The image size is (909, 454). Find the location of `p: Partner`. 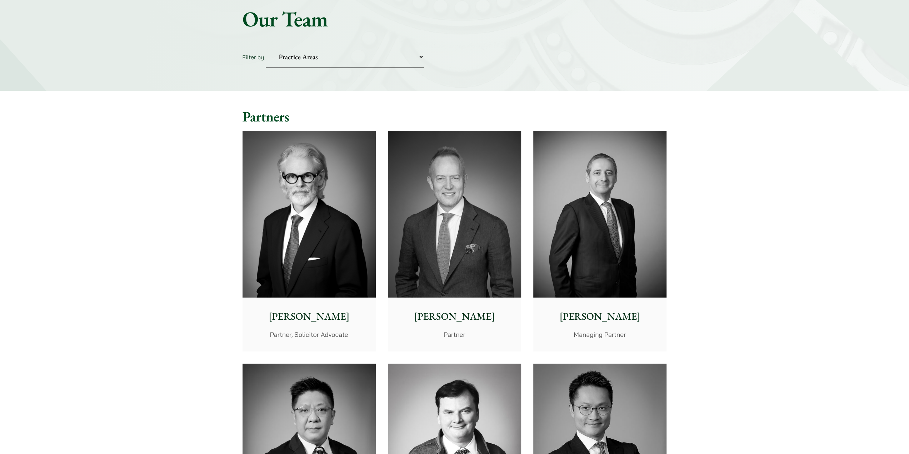

p: Partner is located at coordinates (454, 334).